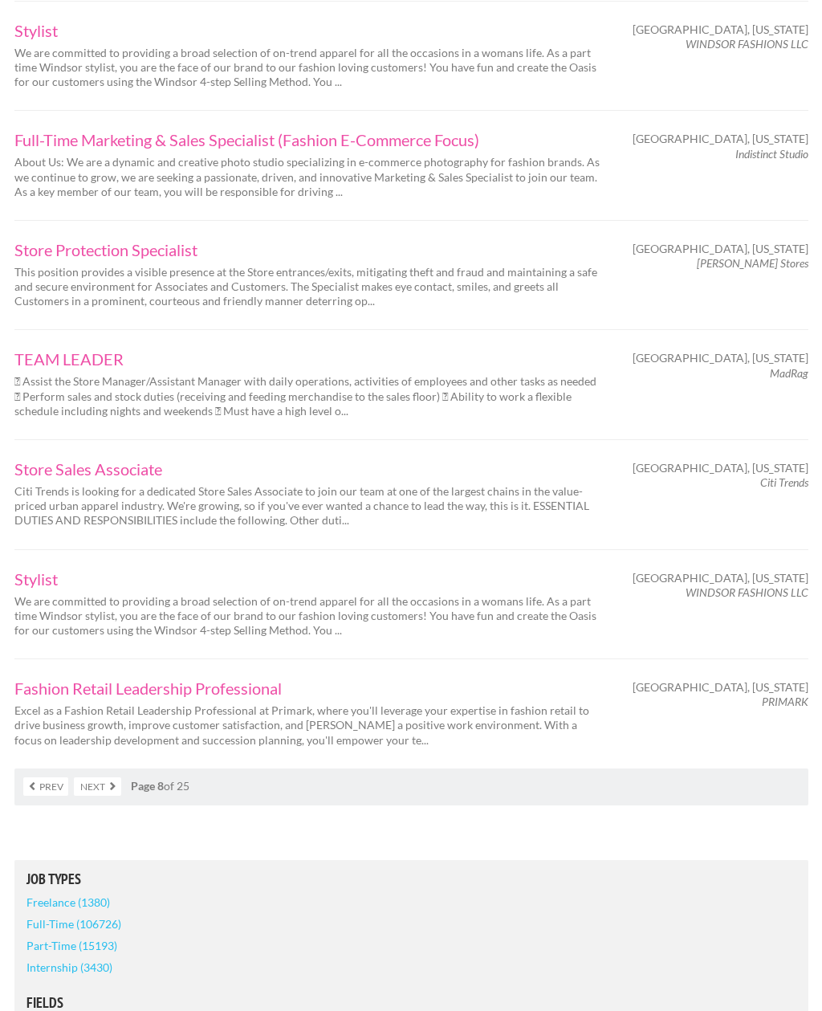 This screenshot has width=822, height=1011. I want to click on a: Freelance (1380), so click(68, 903).